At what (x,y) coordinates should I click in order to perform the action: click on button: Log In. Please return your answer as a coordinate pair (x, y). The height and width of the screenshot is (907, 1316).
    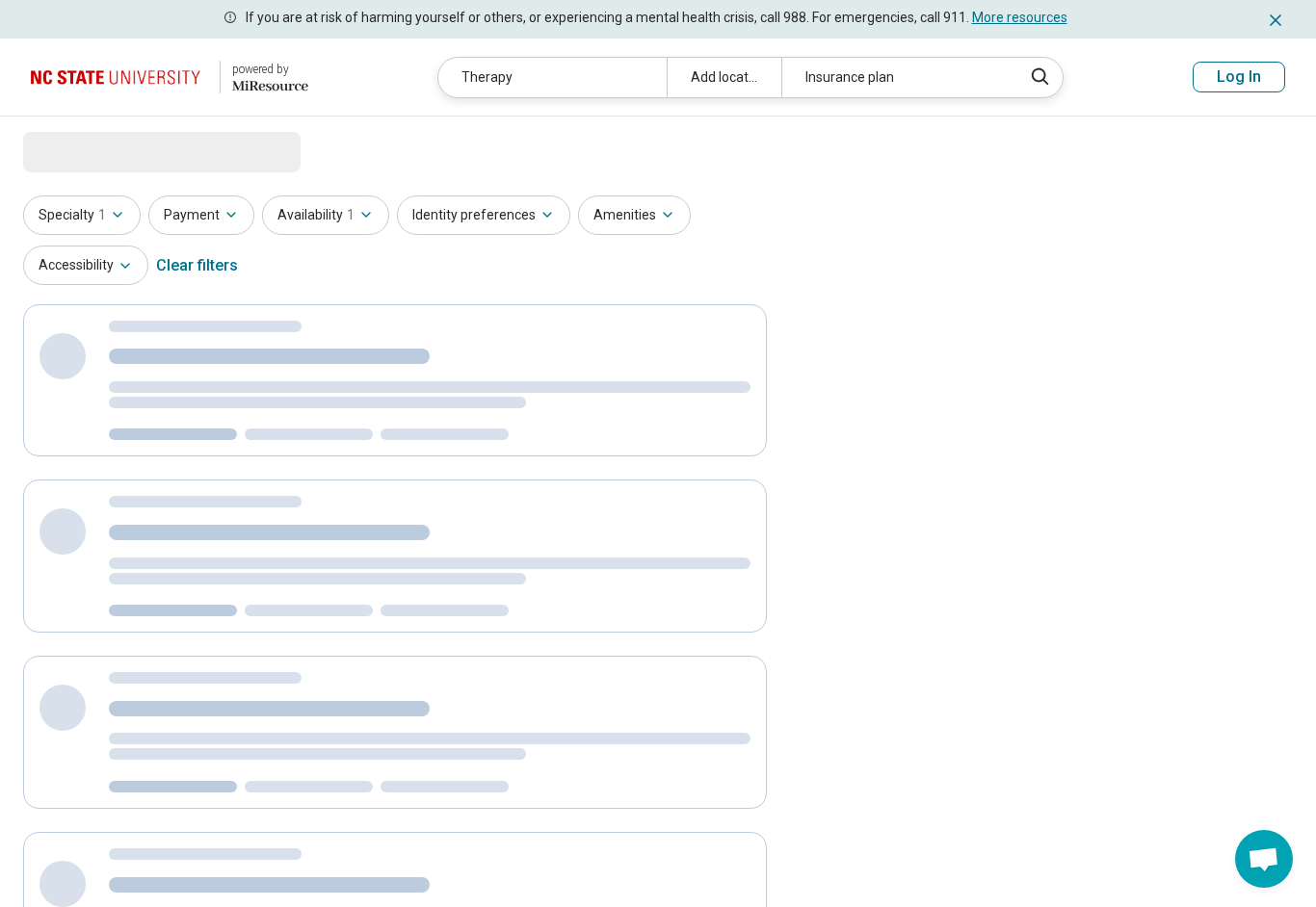
    Looking at the image, I should click on (1238, 77).